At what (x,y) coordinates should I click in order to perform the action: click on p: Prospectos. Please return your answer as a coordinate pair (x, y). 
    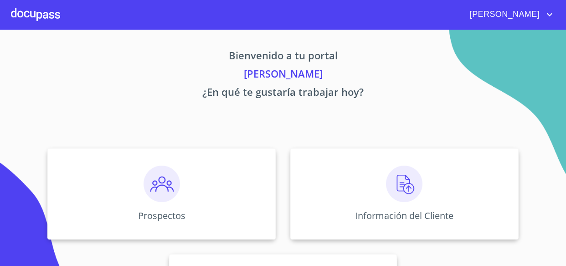
    Looking at the image, I should click on (162, 215).